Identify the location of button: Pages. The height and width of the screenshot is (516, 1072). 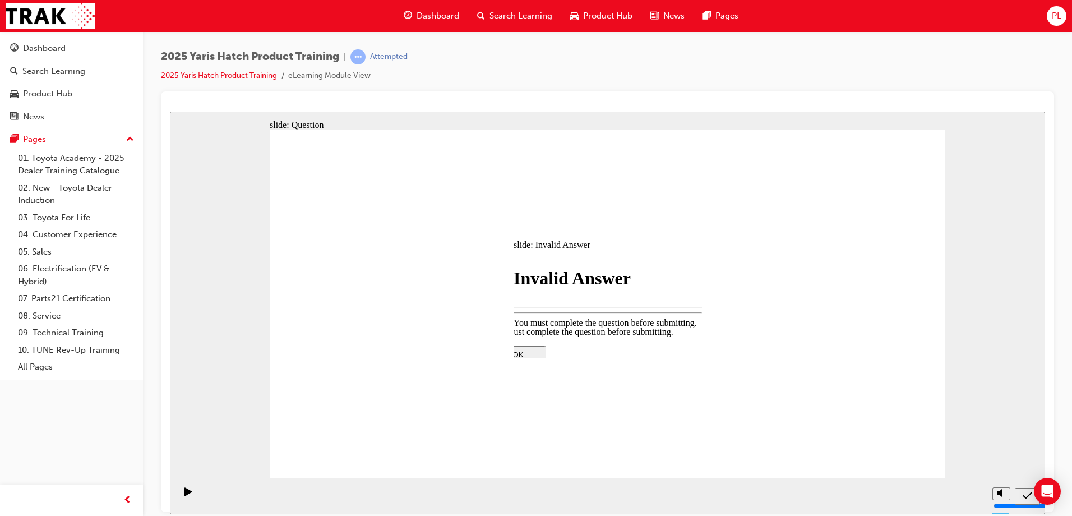
(71, 139).